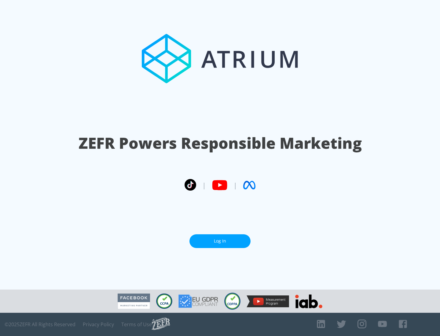 This screenshot has width=440, height=336. Describe the element at coordinates (267, 301) in the screenshot. I see `img: YouTube Measurement Program` at that location.